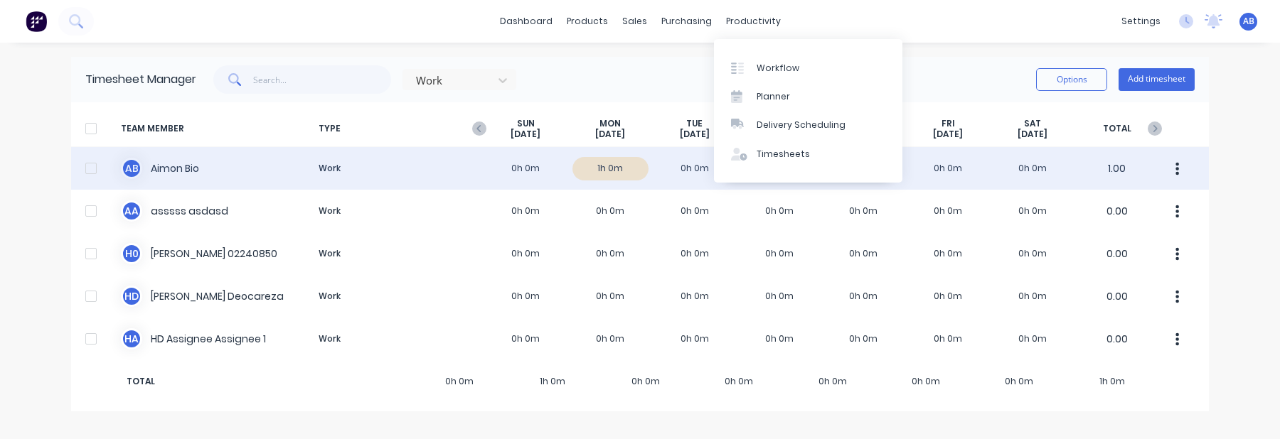 The image size is (1280, 439). I want to click on div: Workflow, so click(778, 68).